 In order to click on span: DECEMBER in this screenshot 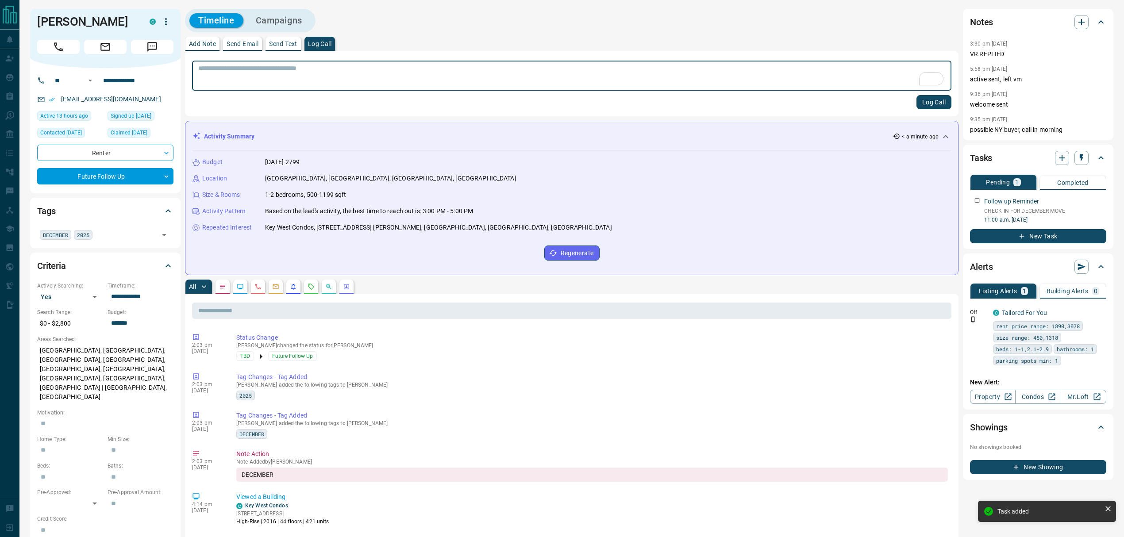, I will do `click(252, 434)`.